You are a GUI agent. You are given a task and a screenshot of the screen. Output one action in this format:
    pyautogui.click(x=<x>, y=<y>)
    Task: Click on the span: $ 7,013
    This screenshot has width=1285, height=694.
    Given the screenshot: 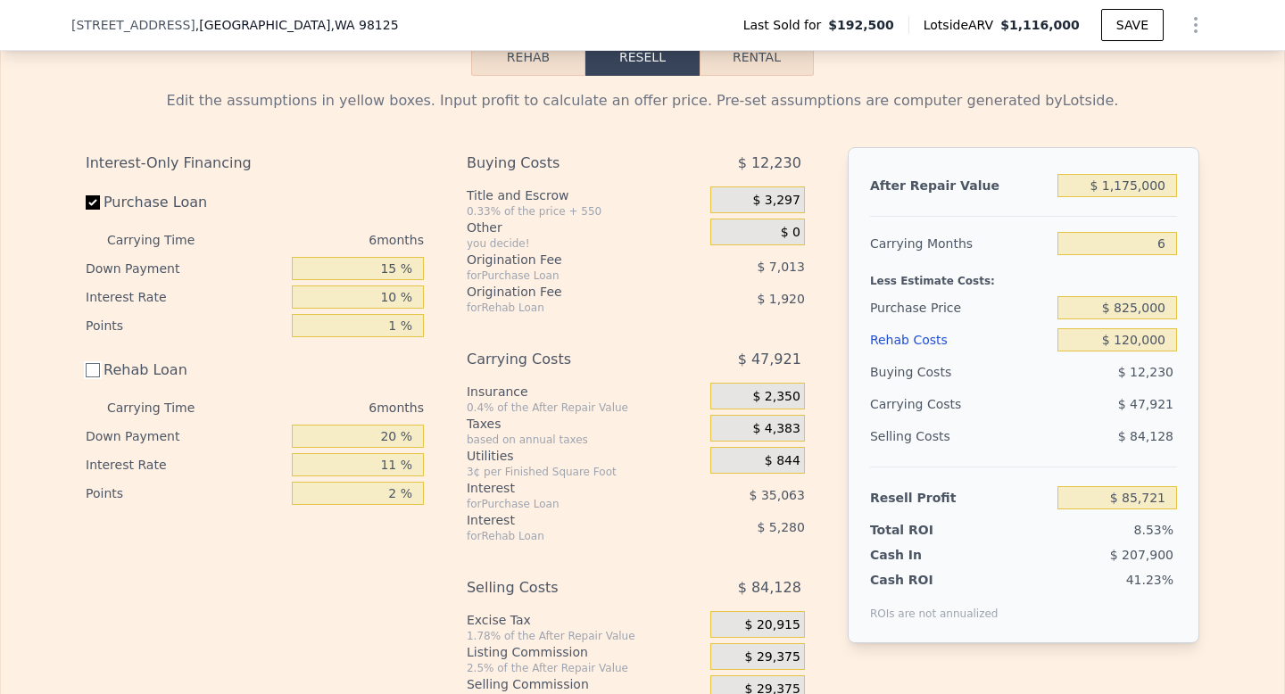 What is the action you would take?
    pyautogui.click(x=780, y=267)
    